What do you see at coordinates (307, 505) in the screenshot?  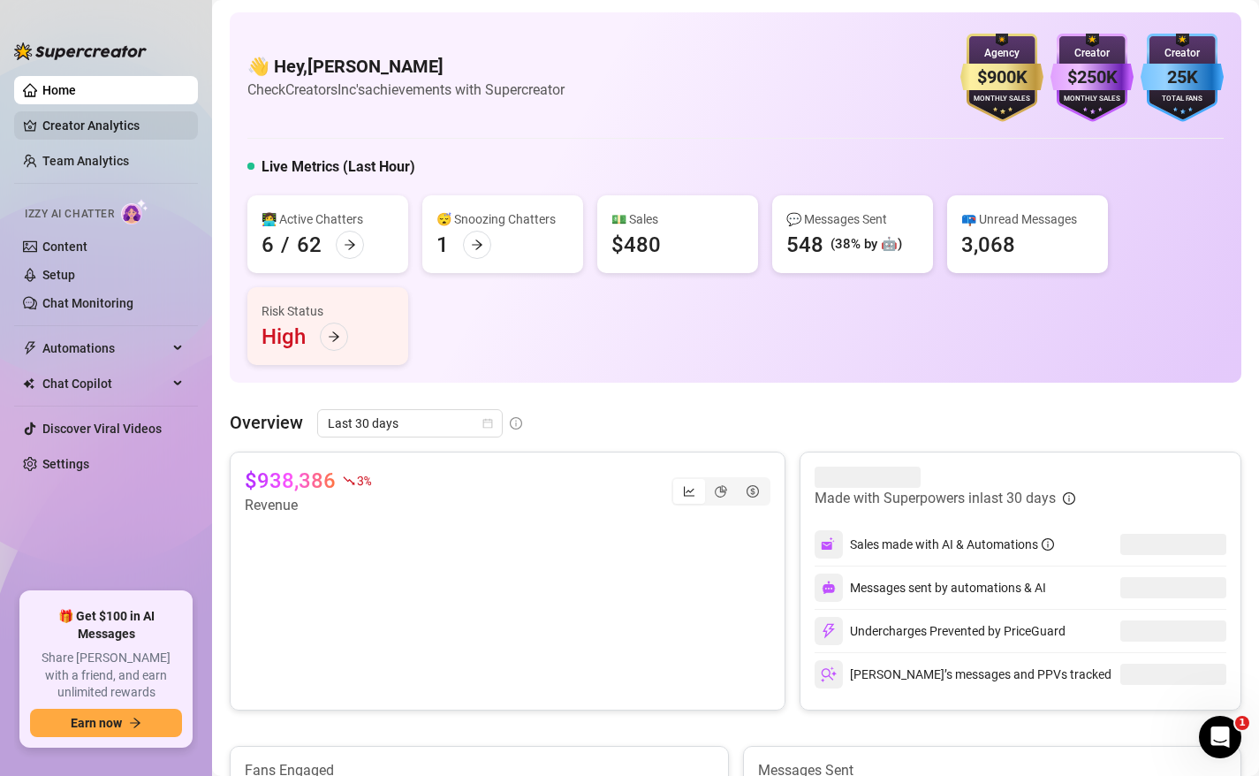 I see `article: Revenue` at bounding box center [307, 505].